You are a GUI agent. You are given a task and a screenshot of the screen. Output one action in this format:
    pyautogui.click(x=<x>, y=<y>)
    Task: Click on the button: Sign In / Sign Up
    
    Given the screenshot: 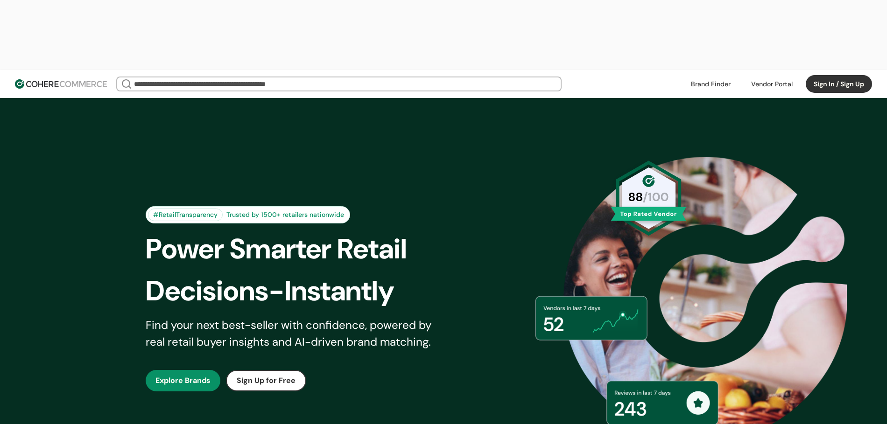 What is the action you would take?
    pyautogui.click(x=839, y=84)
    